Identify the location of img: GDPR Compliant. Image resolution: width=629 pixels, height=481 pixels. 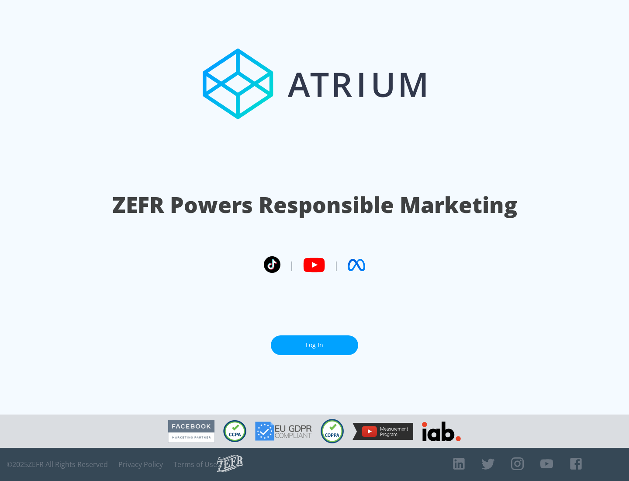
(284, 431).